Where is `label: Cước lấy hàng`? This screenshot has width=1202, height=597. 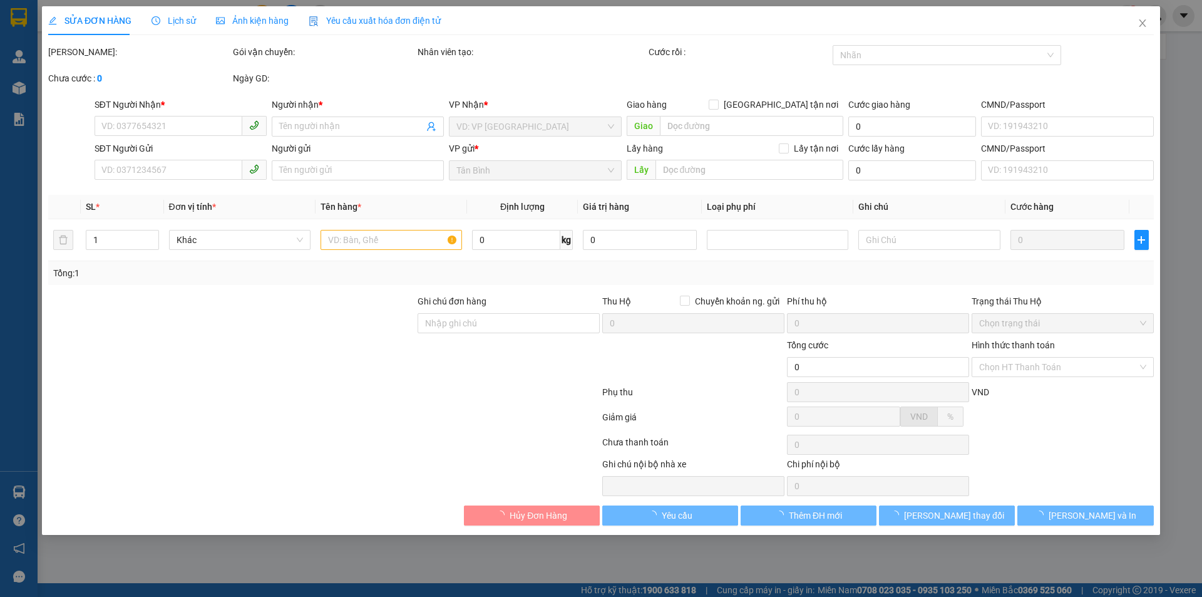 label: Cước lấy hàng is located at coordinates (876, 148).